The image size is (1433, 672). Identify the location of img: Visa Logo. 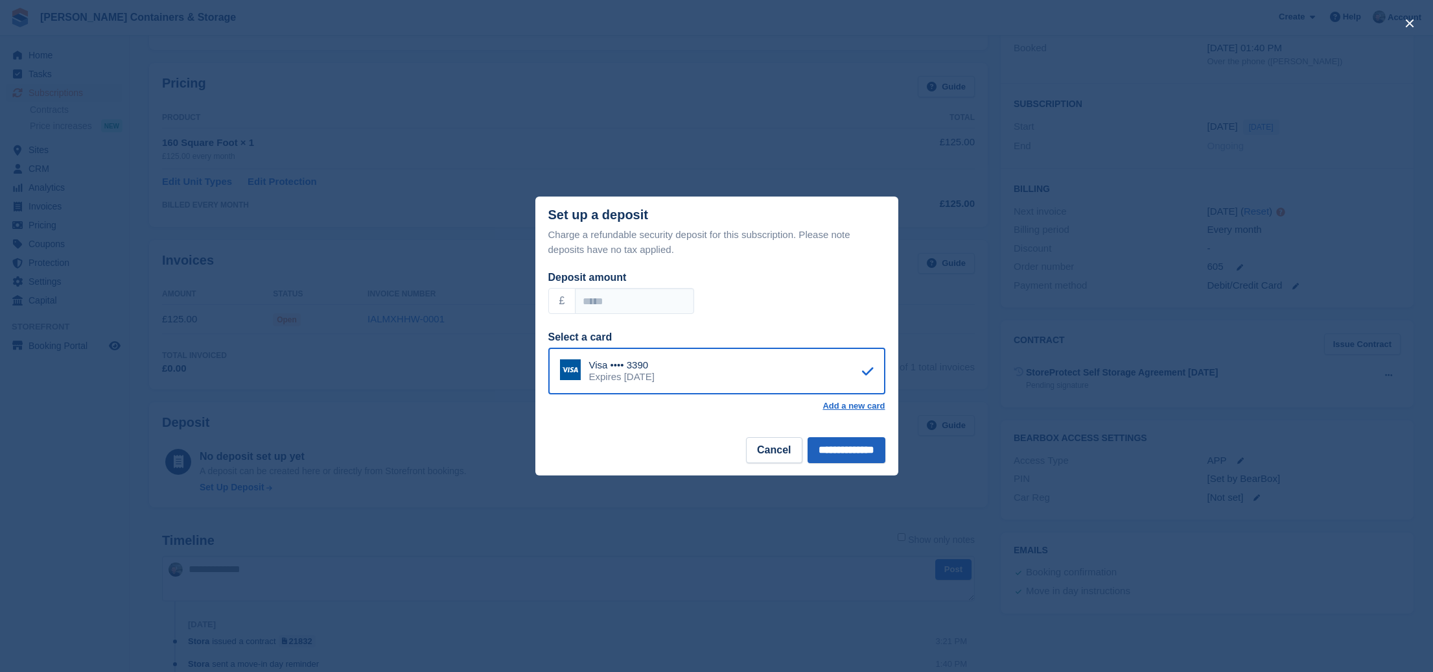
(571, 370).